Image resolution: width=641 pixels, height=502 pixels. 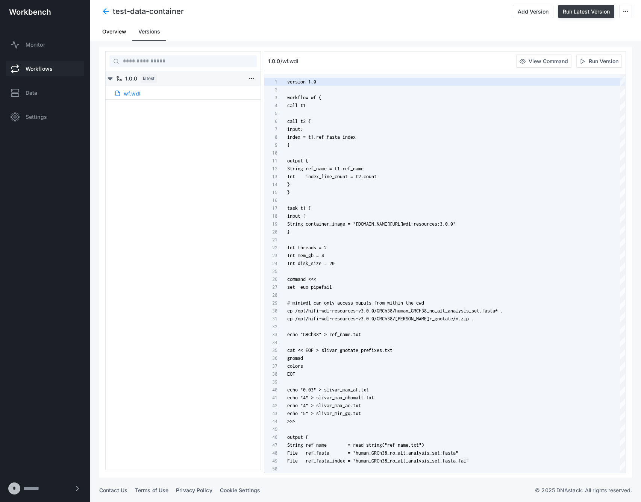 What do you see at coordinates (301, 279) in the screenshot?
I see `span: command <<<` at bounding box center [301, 279].